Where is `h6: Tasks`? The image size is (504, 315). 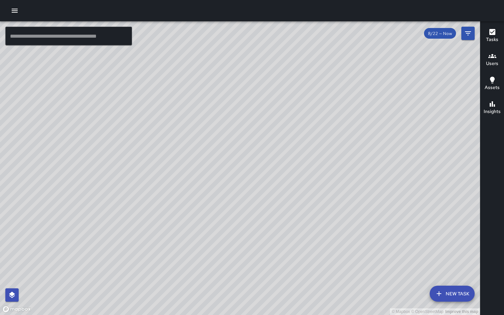
h6: Tasks is located at coordinates (492, 40).